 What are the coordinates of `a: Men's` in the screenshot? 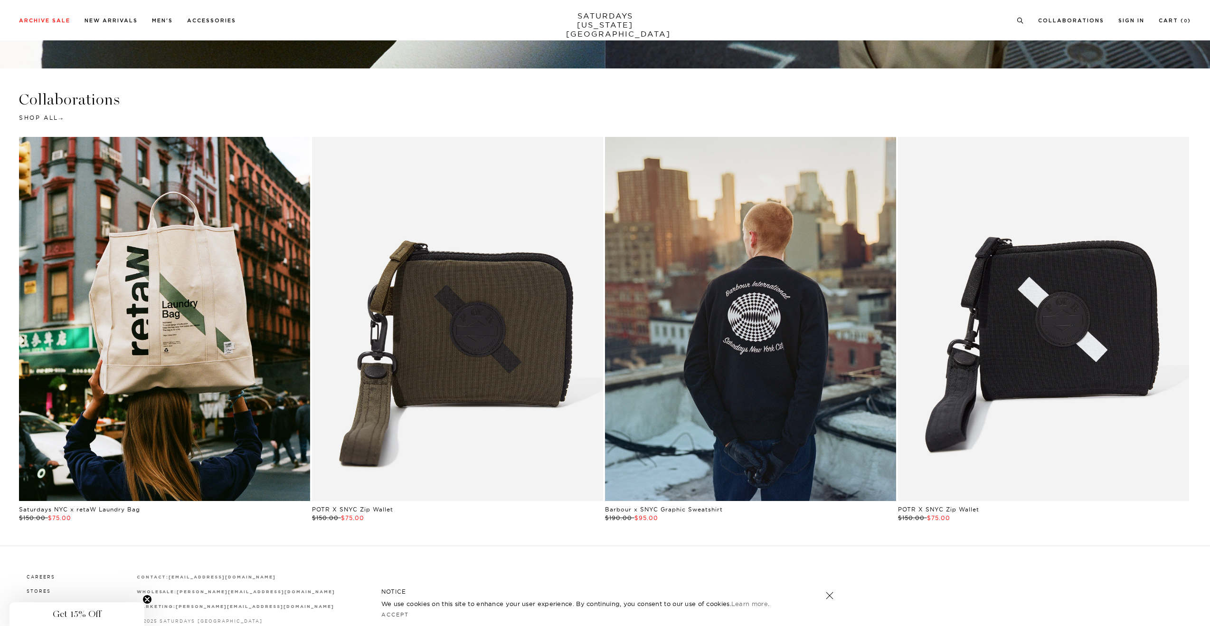 It's located at (162, 20).